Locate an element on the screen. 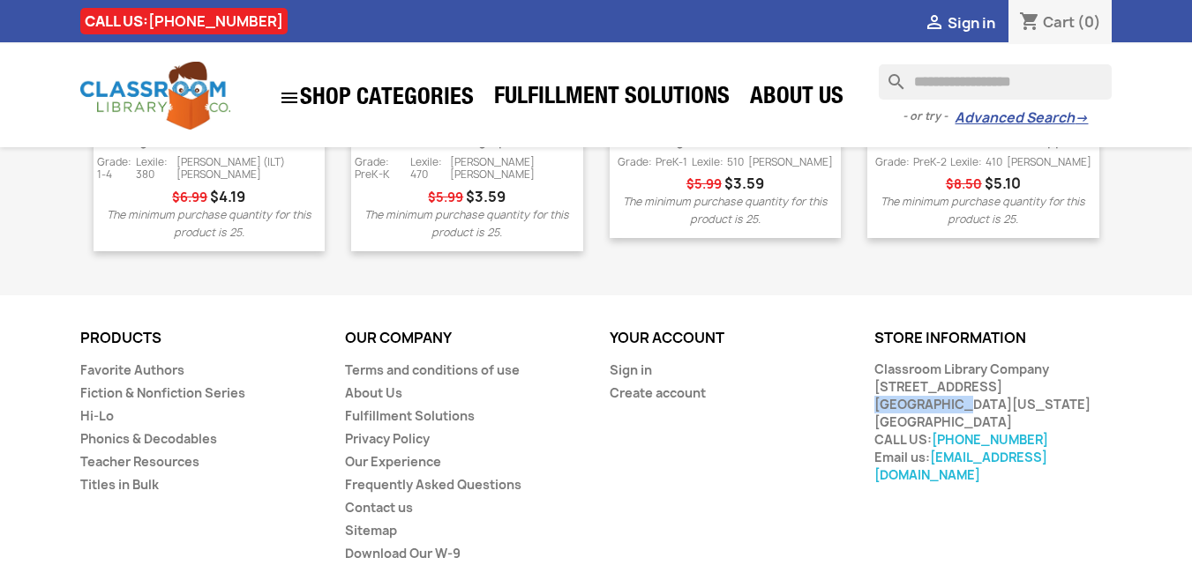  img: Classroom Library Company is located at coordinates (155, 95).